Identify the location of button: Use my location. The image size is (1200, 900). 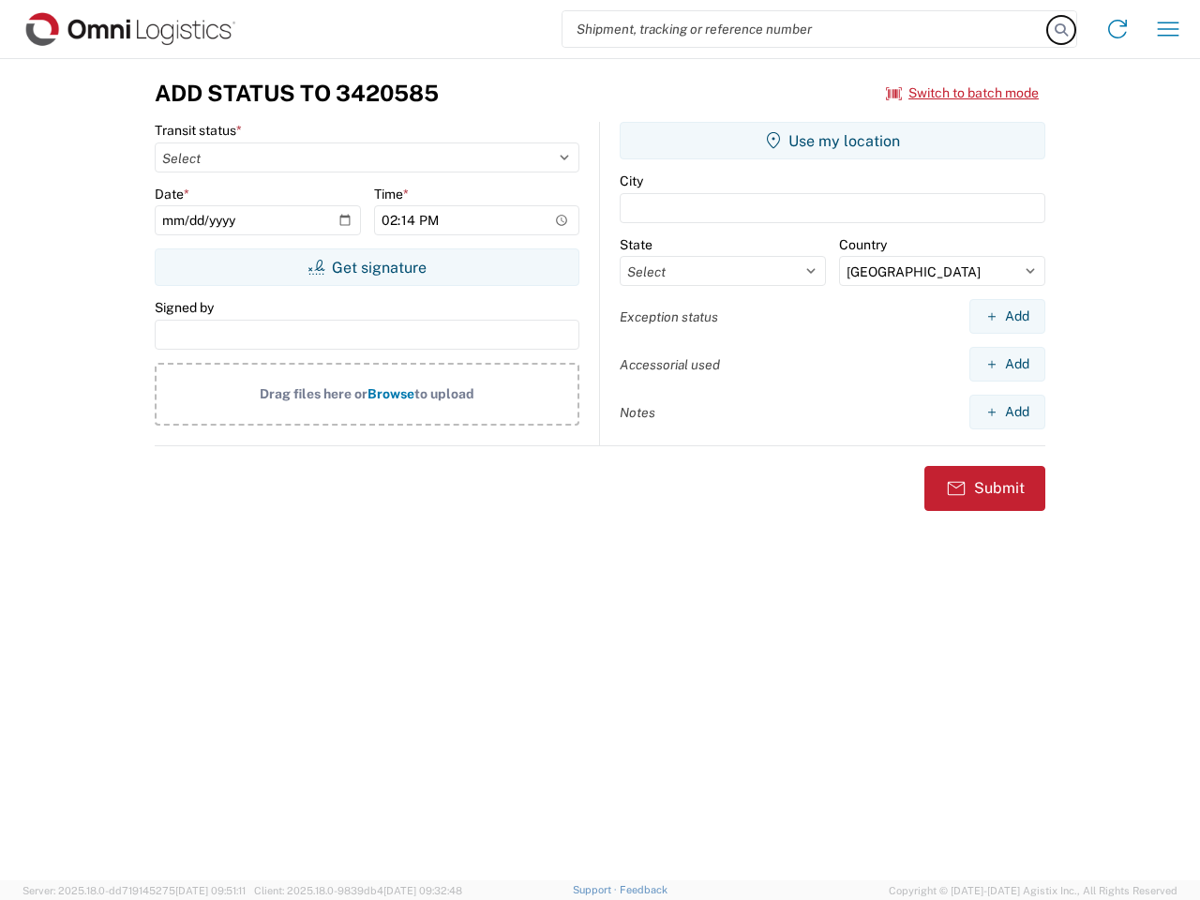
(833, 141).